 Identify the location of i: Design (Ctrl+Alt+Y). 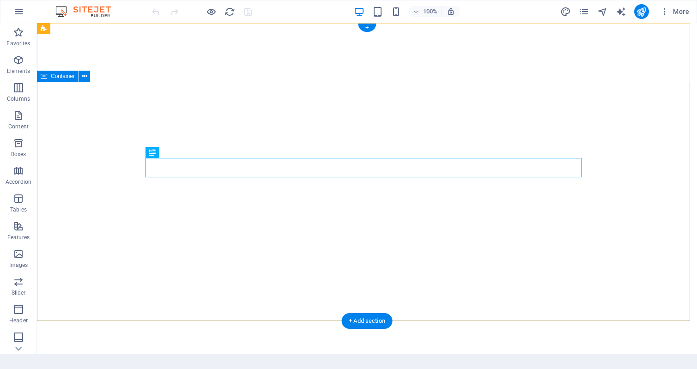
(565, 12).